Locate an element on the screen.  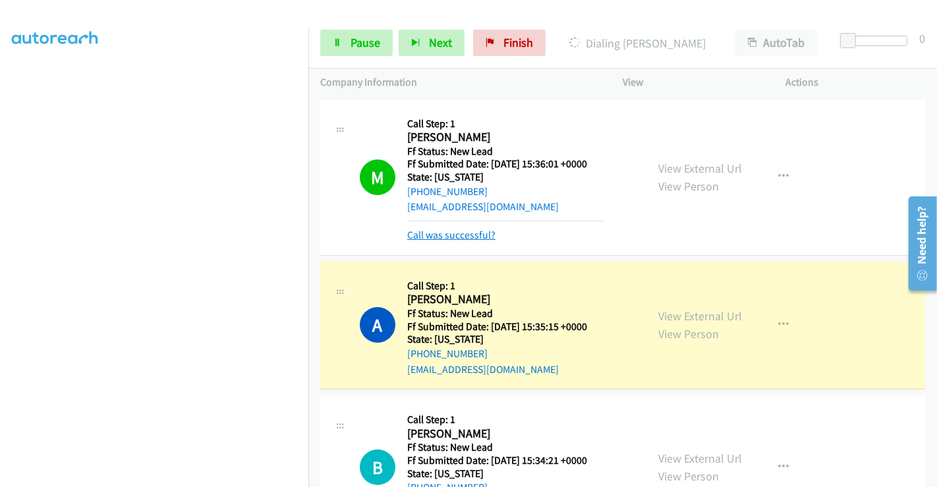
p: View is located at coordinates (692, 82).